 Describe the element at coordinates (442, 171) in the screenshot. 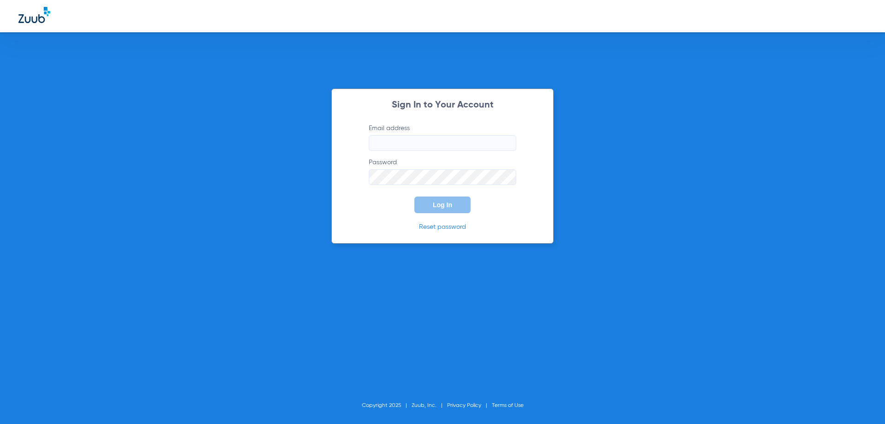

I see `label: Password` at that location.